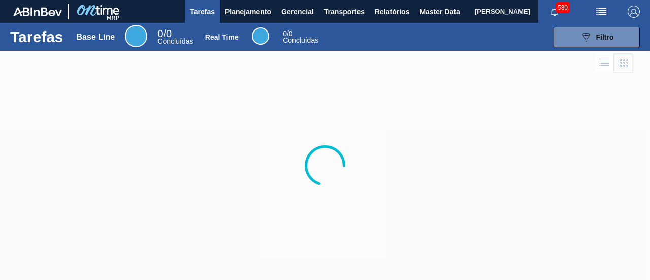 The width and height of the screenshot is (650, 280). What do you see at coordinates (605, 37) in the screenshot?
I see `span: Filtro` at bounding box center [605, 37].